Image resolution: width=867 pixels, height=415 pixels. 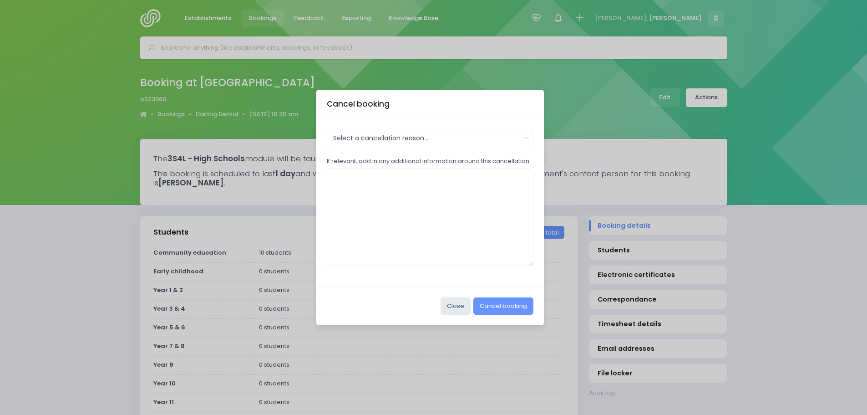 I want to click on div: Select a cancellation reason..., so click(x=428, y=138).